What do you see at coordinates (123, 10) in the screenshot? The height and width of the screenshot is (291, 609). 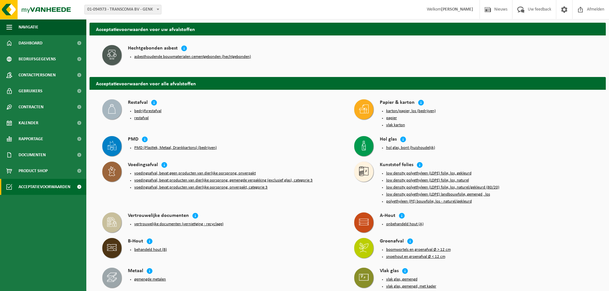 I see `span: 01-094973 - TRANSCOMA BV - GENK` at bounding box center [123, 10].